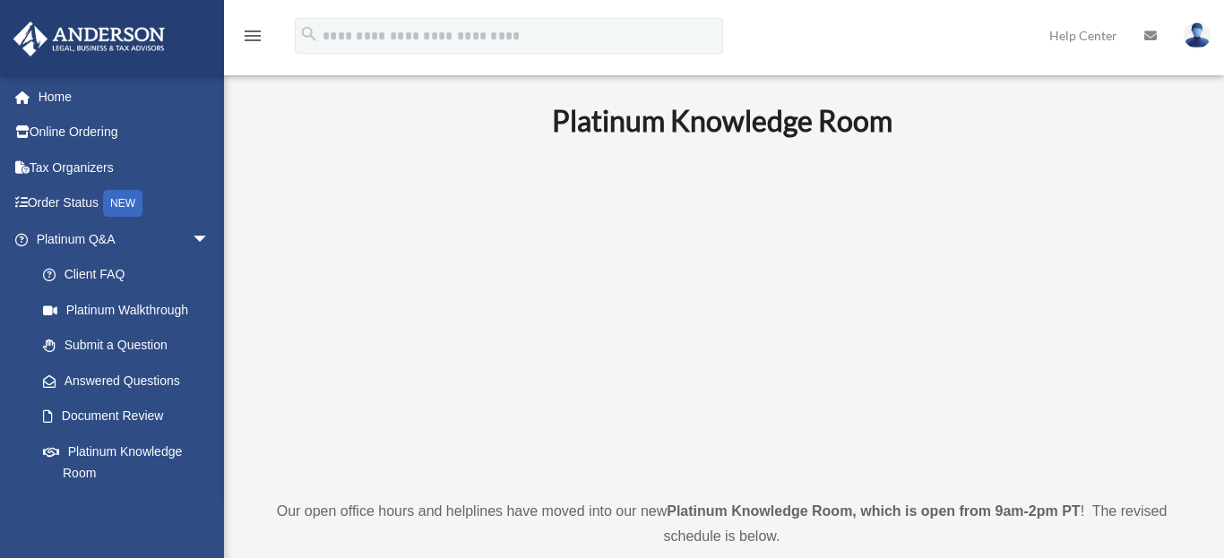  Describe the element at coordinates (721, 524) in the screenshot. I see `p: Our open office hours and helplines have moved into our new ! The revised schedule is below.` at that location.